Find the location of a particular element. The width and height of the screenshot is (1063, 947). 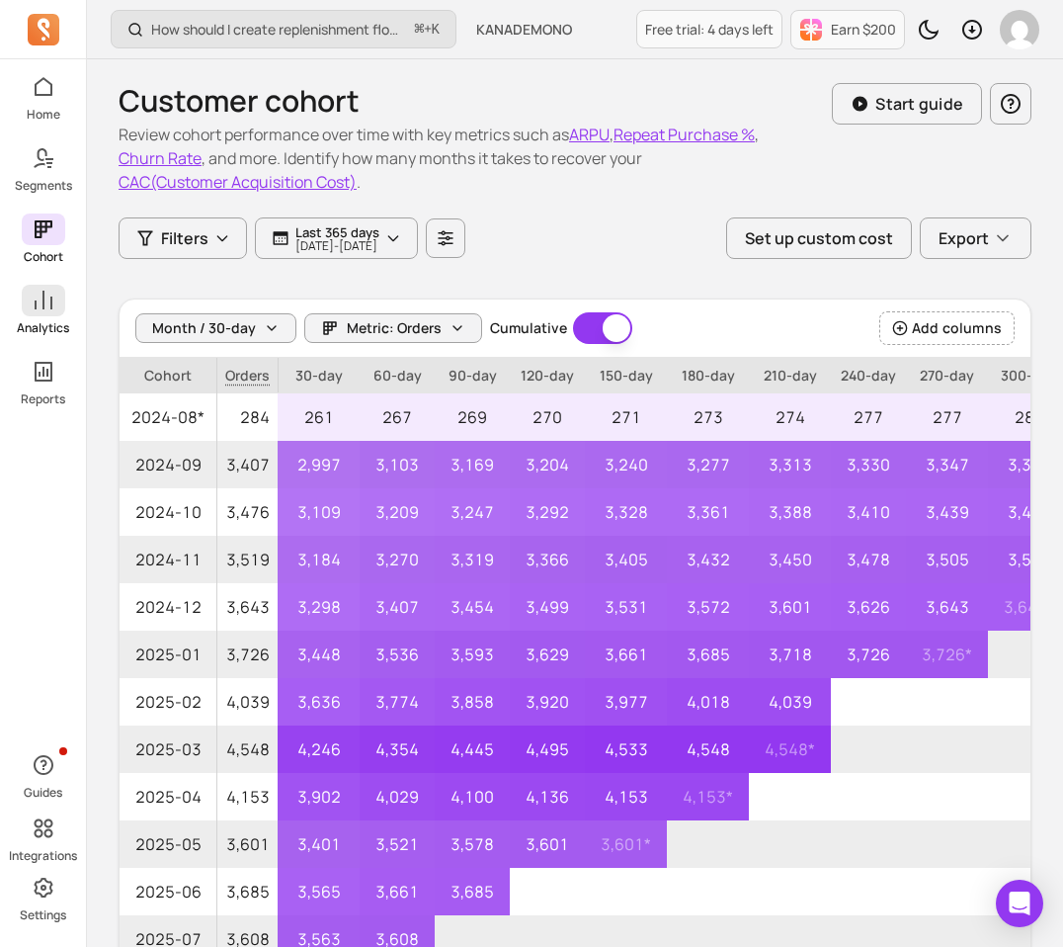

button: Earn $200 is located at coordinates (848, 30).